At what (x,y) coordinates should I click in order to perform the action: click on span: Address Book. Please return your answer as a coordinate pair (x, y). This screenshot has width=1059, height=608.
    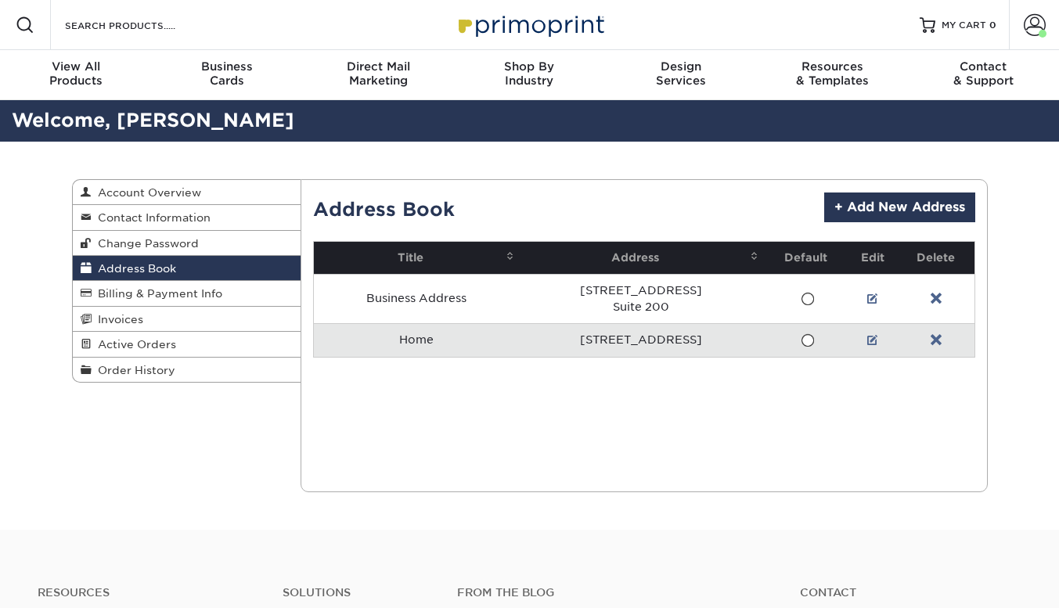
    Looking at the image, I should click on (134, 268).